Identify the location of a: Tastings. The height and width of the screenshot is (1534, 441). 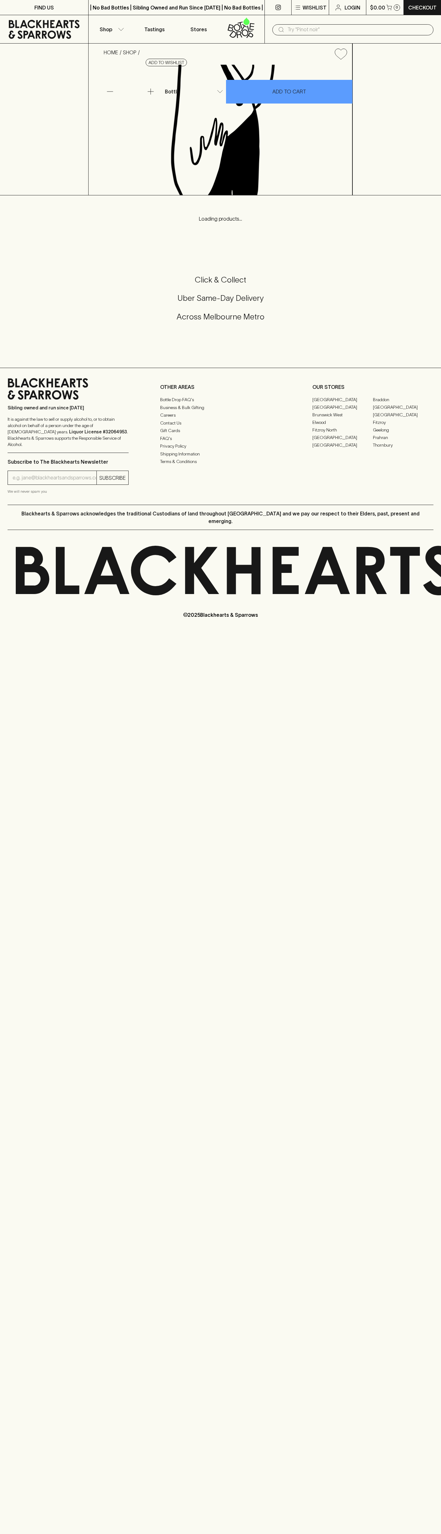
(155, 29).